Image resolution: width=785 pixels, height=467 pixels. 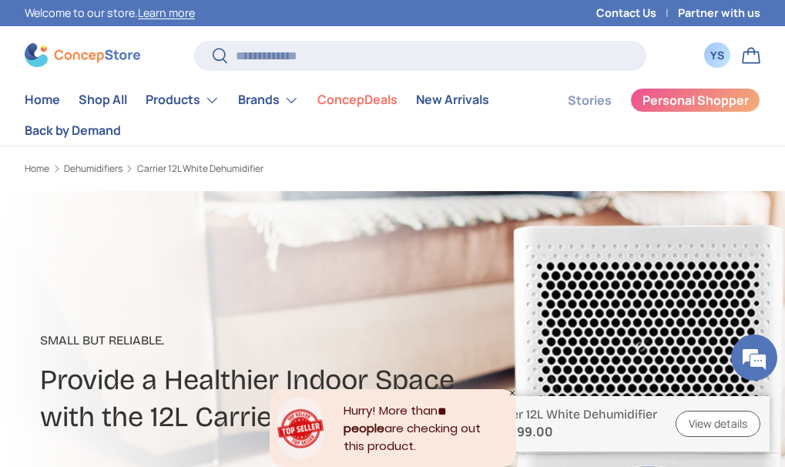 I want to click on summary: Products, so click(x=183, y=100).